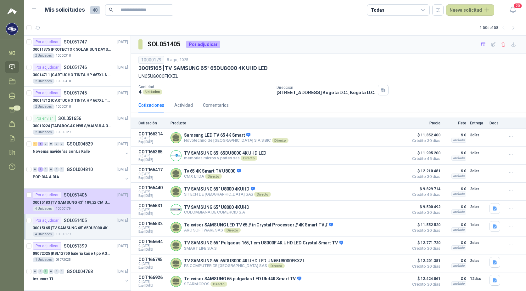 The height and width of the screenshot is (291, 526). I want to click on p: Flete, so click(455, 123).